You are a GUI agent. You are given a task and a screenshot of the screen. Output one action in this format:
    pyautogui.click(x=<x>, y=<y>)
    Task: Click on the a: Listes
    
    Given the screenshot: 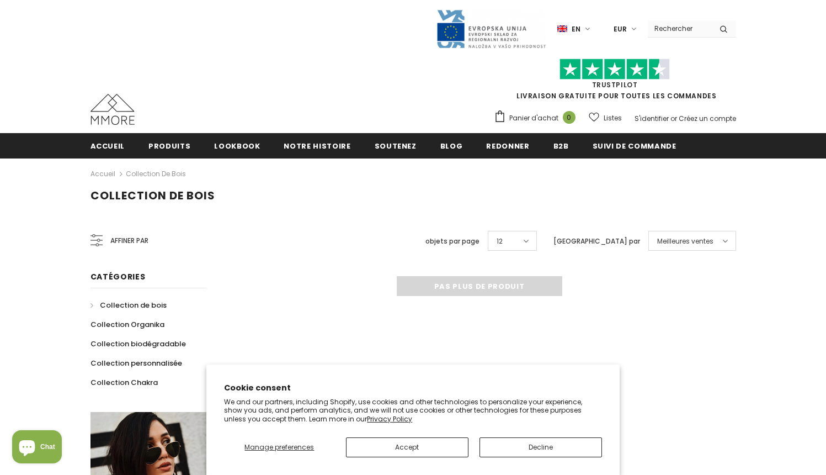 What is the action you would take?
    pyautogui.click(x=606, y=118)
    